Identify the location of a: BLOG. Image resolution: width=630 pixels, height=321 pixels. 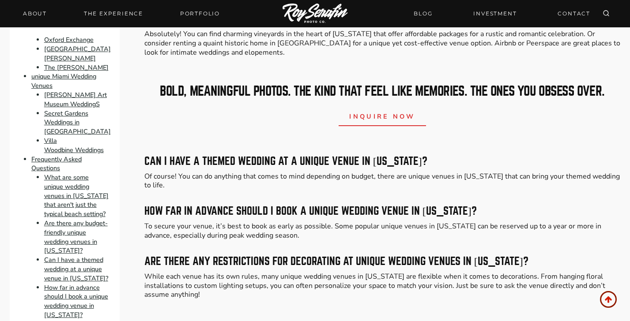
(423, 13).